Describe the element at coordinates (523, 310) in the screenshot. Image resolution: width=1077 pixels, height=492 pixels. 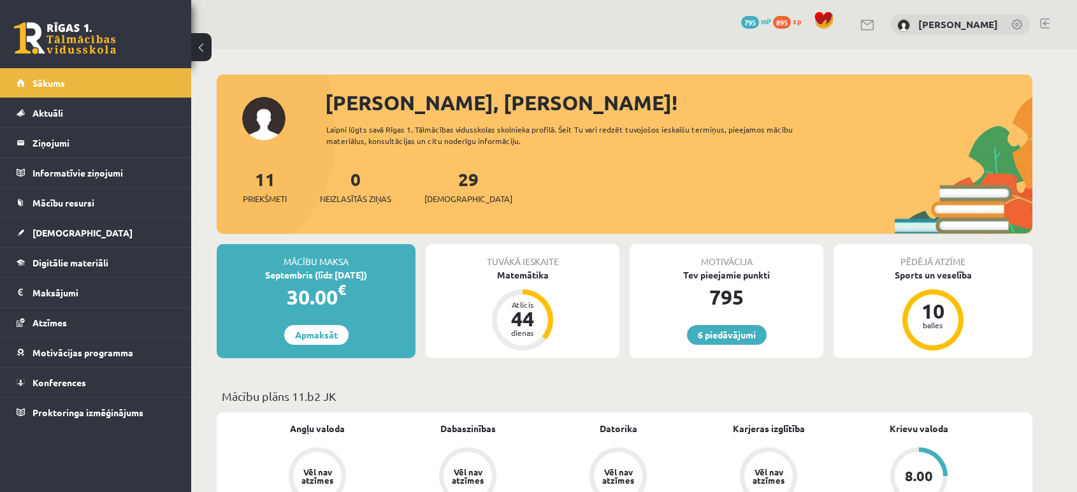
I see `a: Matemātika Atlicis 44 dienas` at that location.